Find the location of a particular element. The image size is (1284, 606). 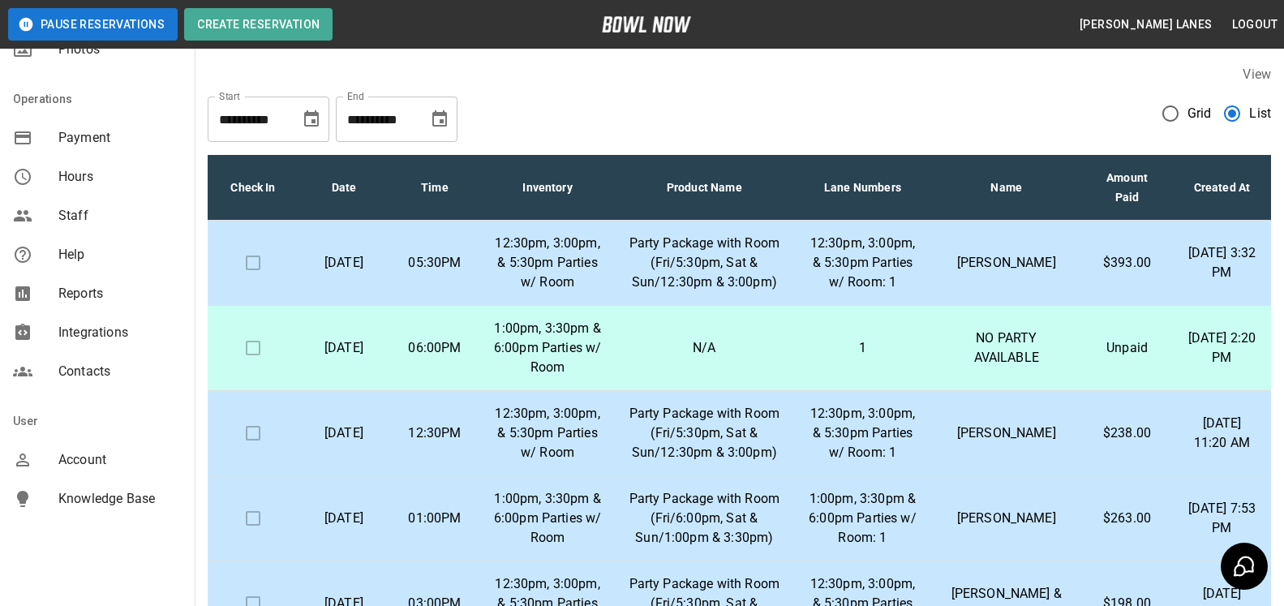

span: Help is located at coordinates (120, 255).